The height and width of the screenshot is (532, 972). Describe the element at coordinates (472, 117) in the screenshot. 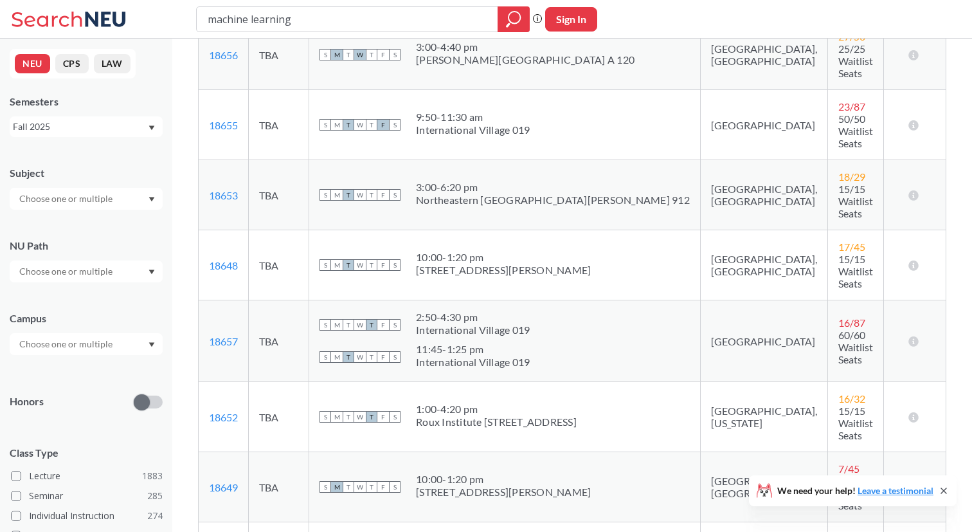

I see `div: 9:50 - 11:30 am` at that location.